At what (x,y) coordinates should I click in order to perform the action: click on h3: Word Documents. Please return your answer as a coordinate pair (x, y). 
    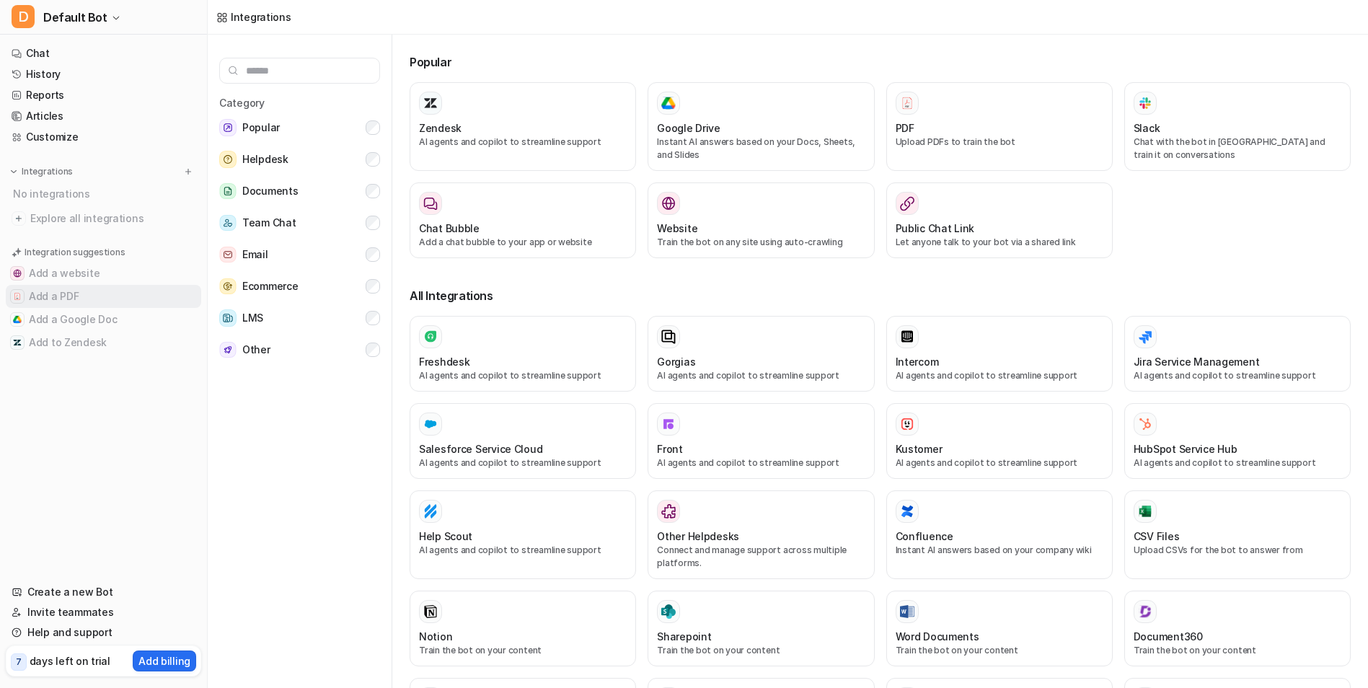
    Looking at the image, I should click on (938, 636).